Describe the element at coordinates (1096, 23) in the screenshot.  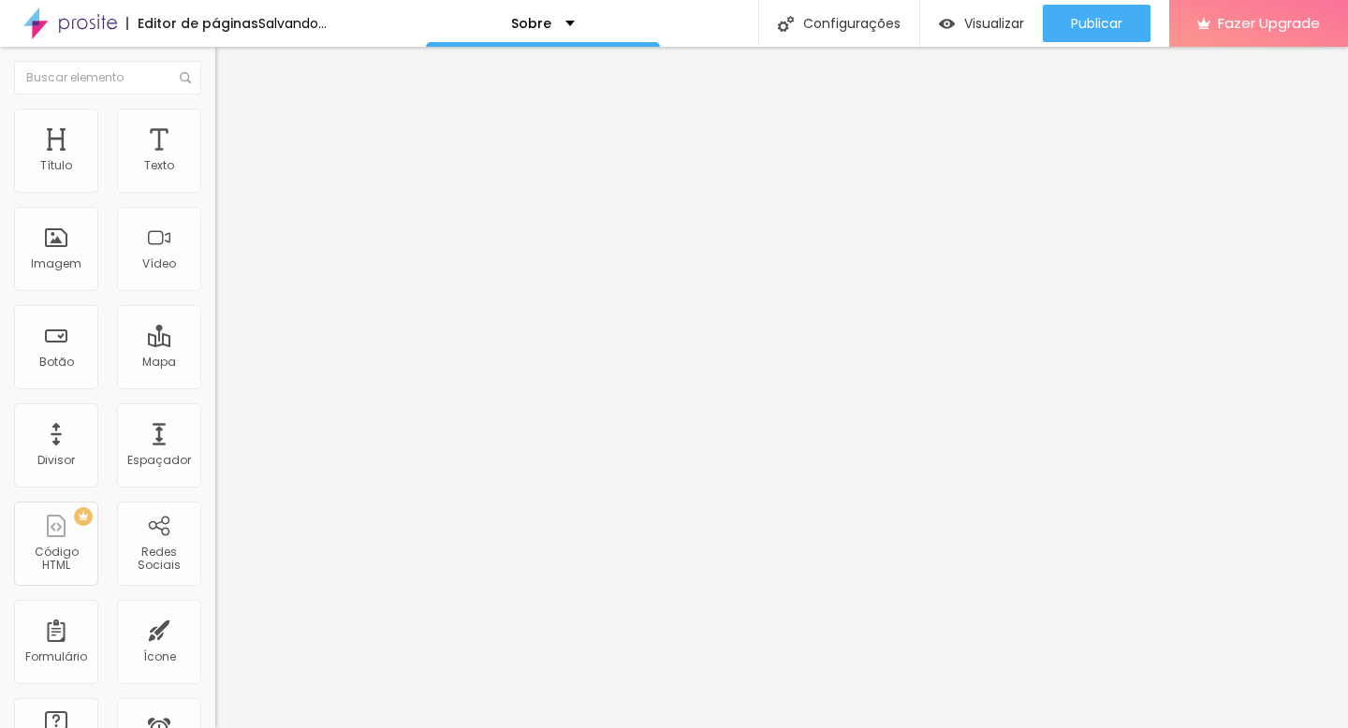
I see `span: Publicar` at that location.